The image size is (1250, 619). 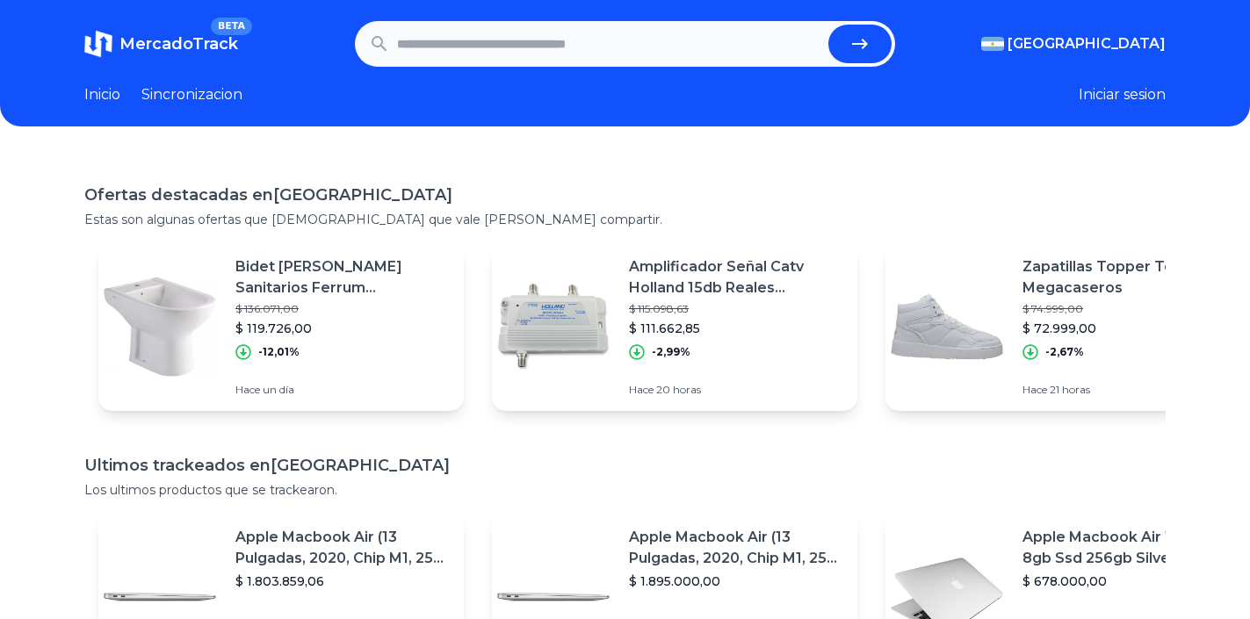 I want to click on p: $ 678.000,00, so click(x=1129, y=581).